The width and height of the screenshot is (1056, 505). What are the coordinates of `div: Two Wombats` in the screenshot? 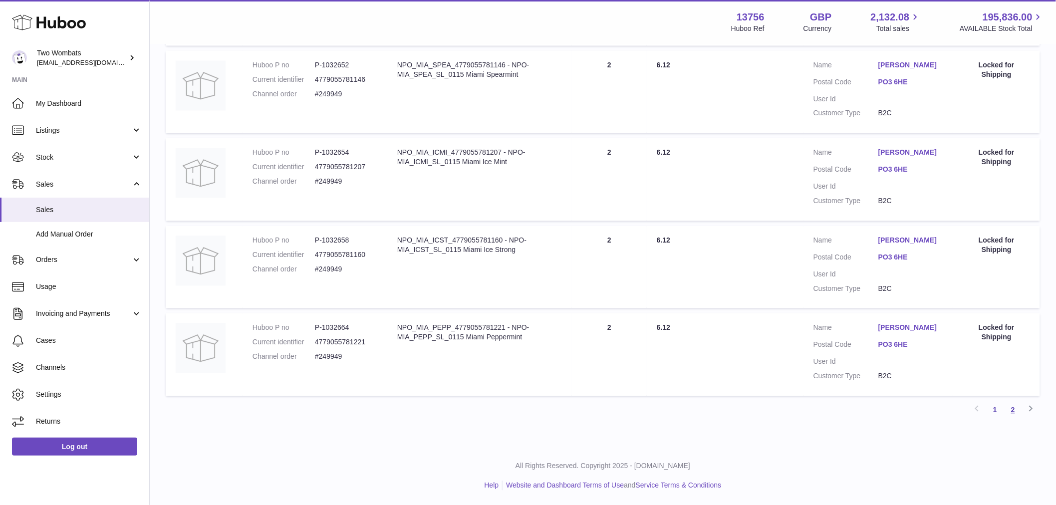 It's located at (82, 58).